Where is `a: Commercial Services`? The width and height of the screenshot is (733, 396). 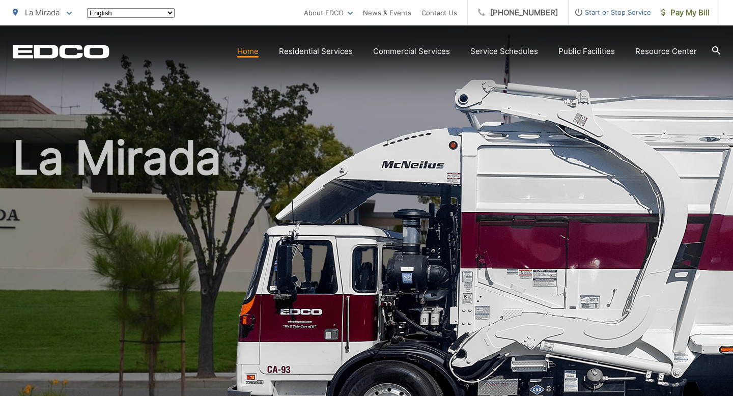 a: Commercial Services is located at coordinates (411, 51).